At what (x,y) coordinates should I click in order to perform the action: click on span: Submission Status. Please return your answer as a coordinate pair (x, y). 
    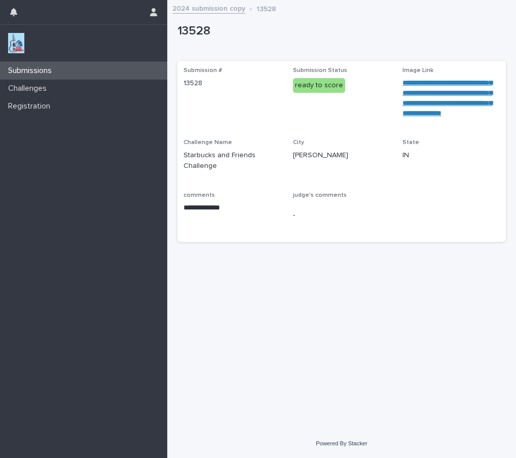
    Looking at the image, I should click on (320, 70).